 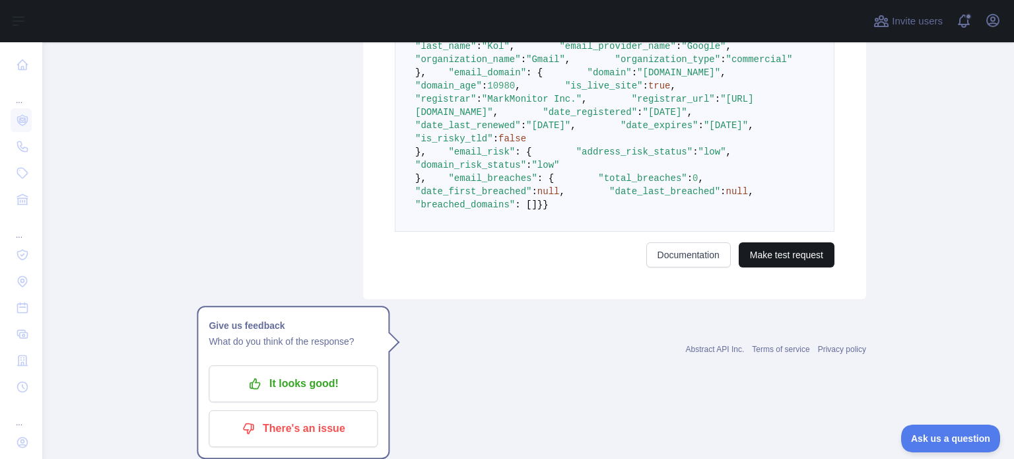 I want to click on span: "address_risk_status", so click(x=634, y=152).